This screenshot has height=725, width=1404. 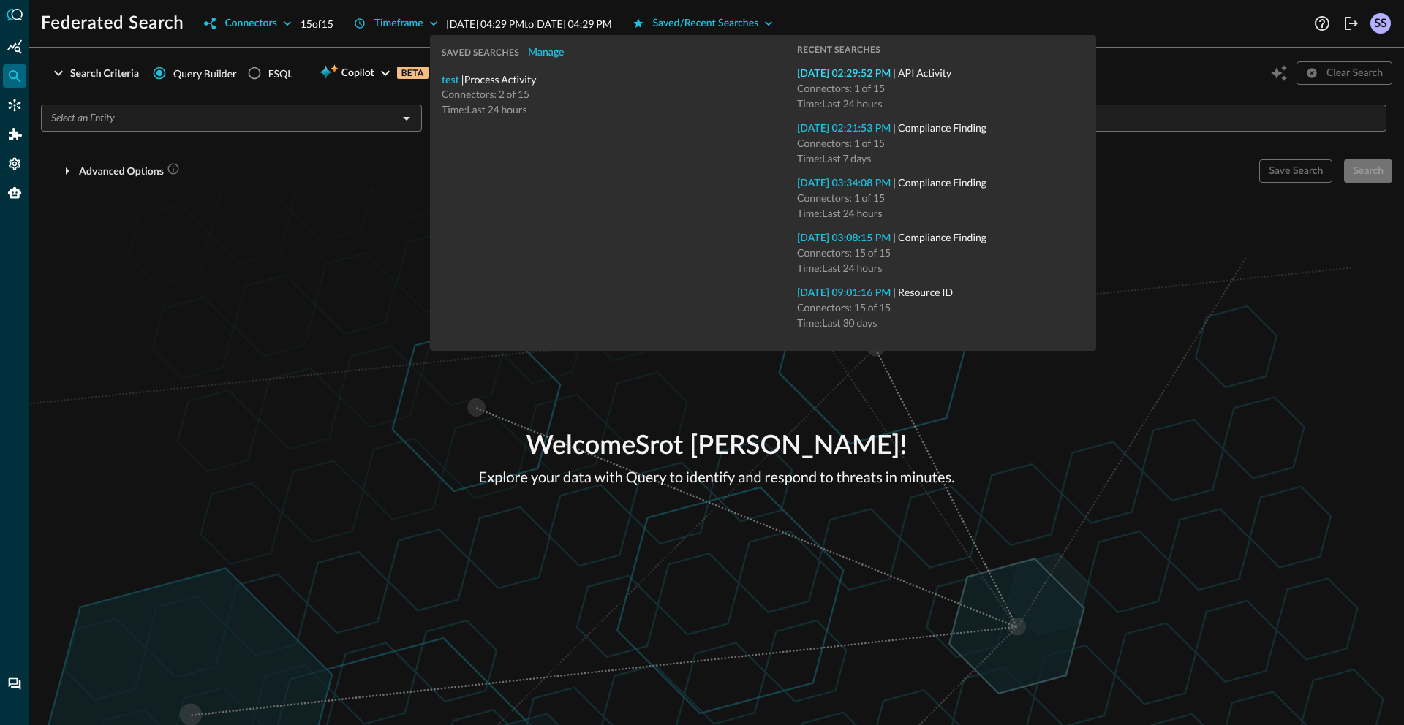 I want to click on div: Query Agent, so click(x=15, y=193).